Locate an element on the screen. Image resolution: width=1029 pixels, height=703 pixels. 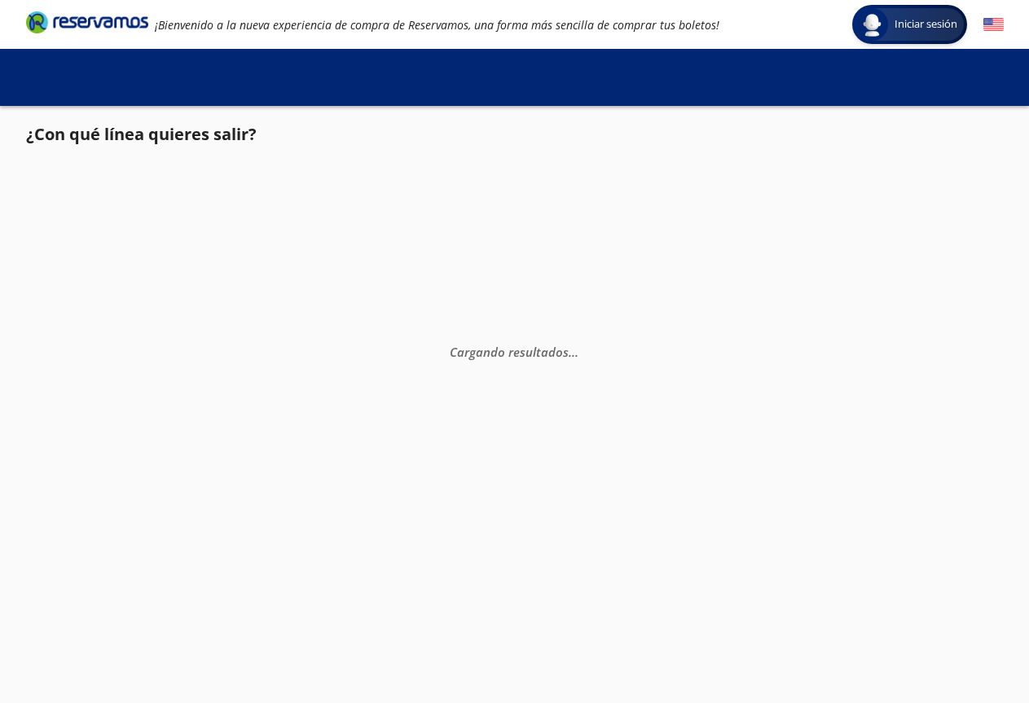
i: Brand Logo is located at coordinates (87, 22).